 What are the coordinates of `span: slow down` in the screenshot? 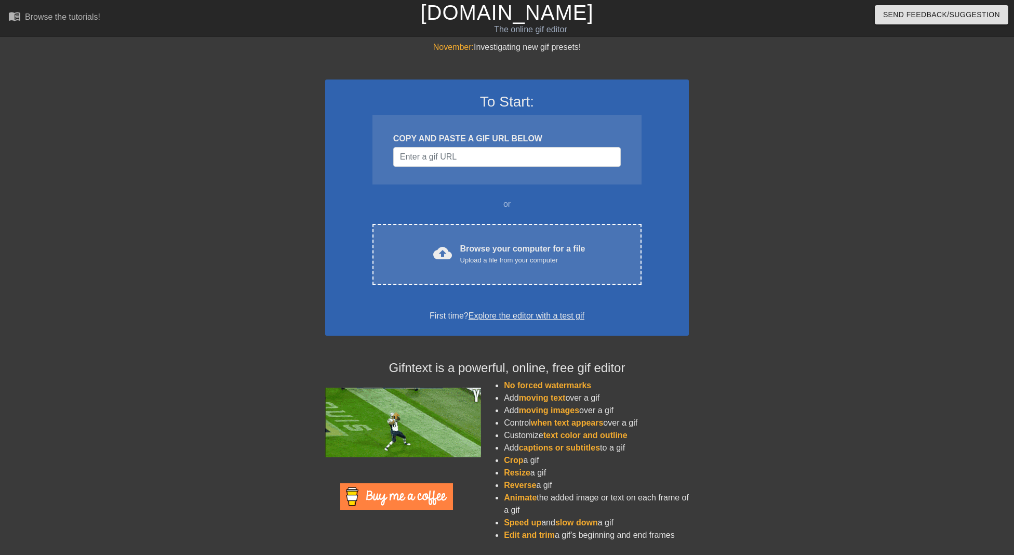 It's located at (576, 522).